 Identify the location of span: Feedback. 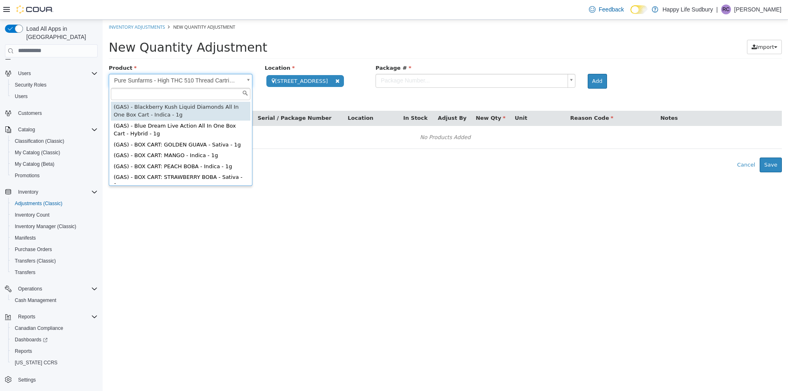
(611, 9).